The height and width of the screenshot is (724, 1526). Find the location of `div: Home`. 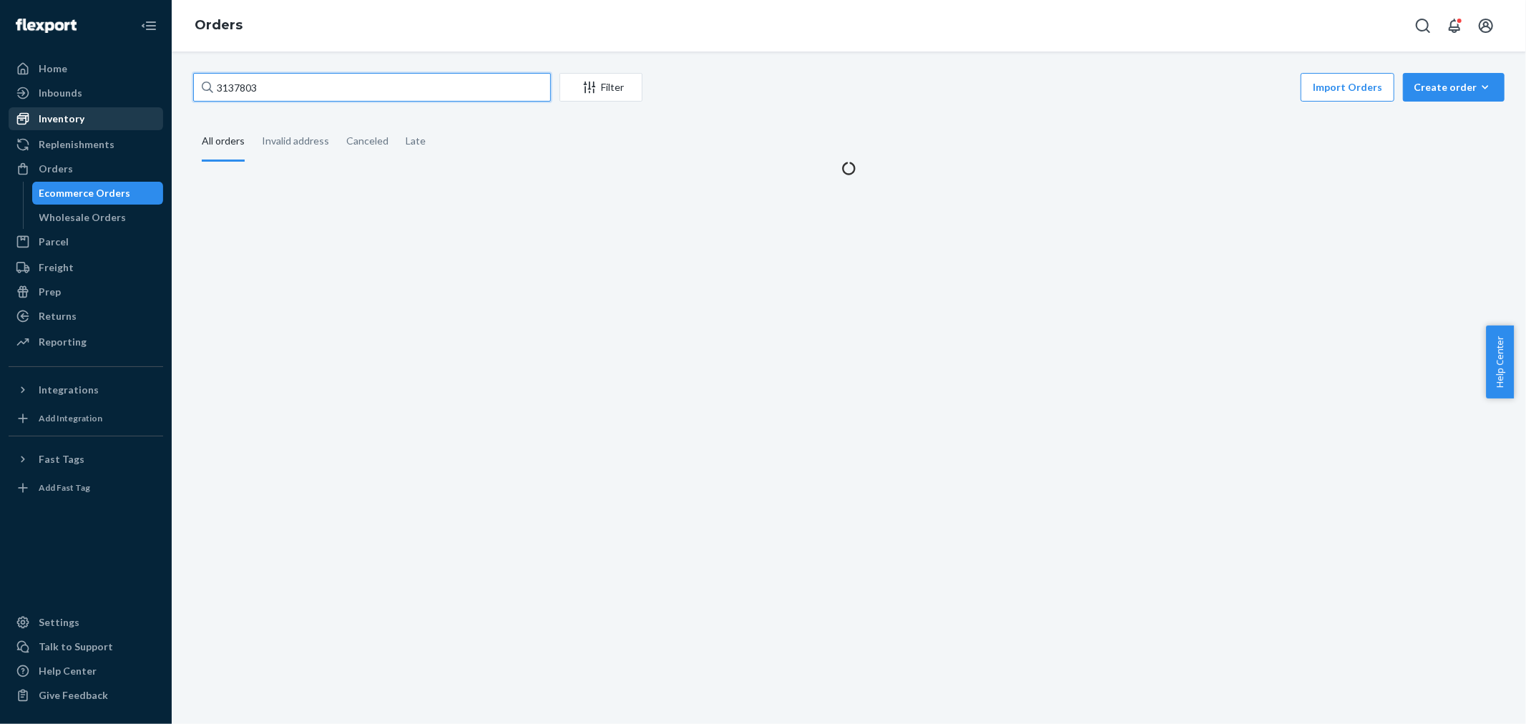

div: Home is located at coordinates (53, 69).